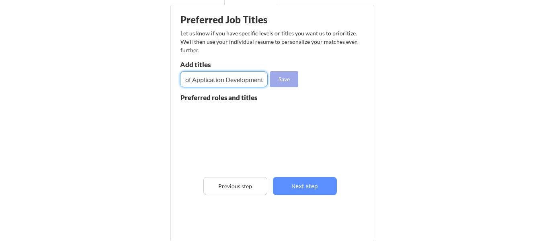 This screenshot has height=241, width=543. Describe the element at coordinates (235, 186) in the screenshot. I see `button: Previous step` at that location.